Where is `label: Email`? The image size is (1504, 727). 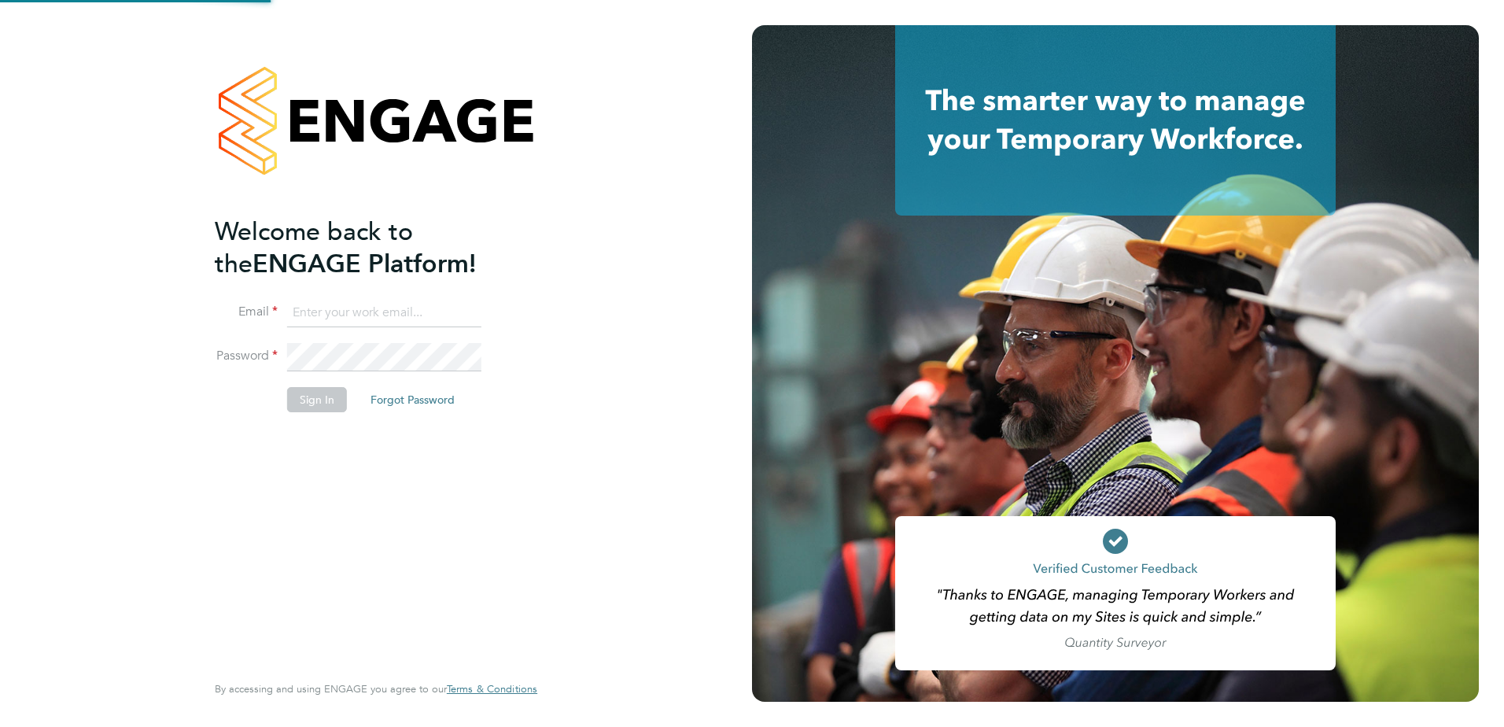
label: Email is located at coordinates (246, 312).